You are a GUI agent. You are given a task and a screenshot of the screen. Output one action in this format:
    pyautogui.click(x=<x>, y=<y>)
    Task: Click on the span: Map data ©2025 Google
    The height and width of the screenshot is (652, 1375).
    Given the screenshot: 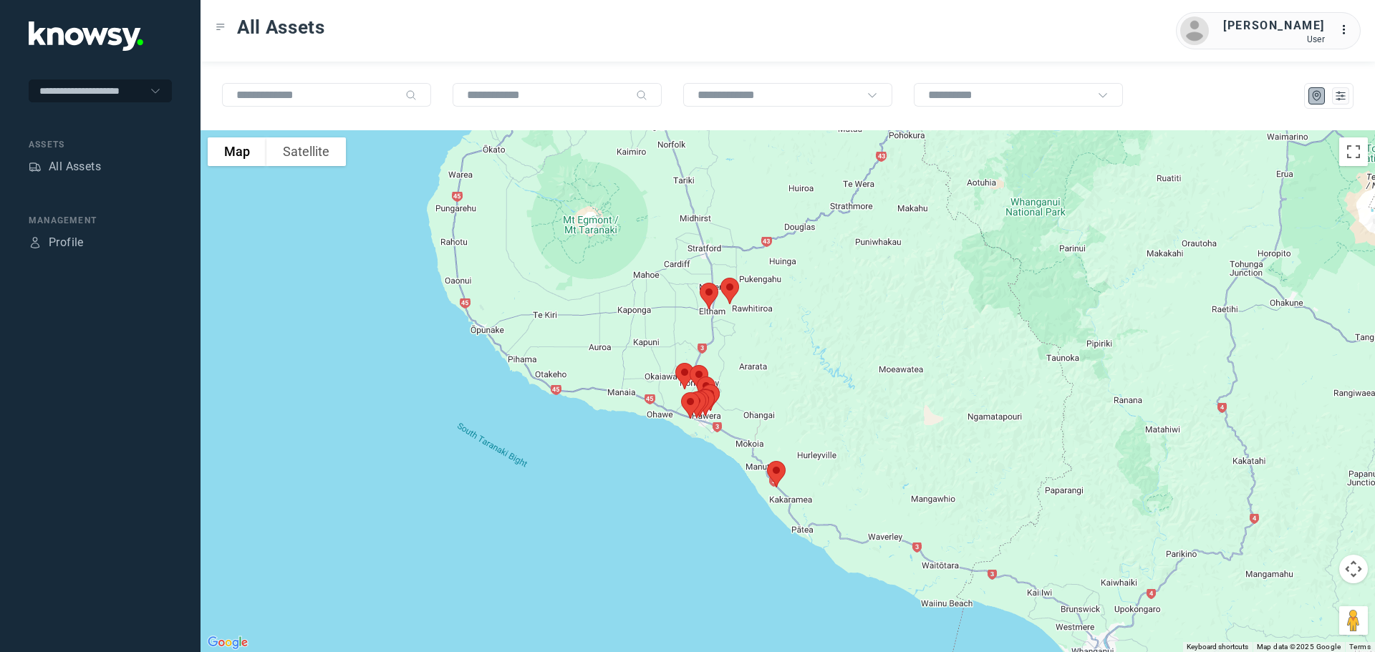 What is the action you would take?
    pyautogui.click(x=1299, y=647)
    